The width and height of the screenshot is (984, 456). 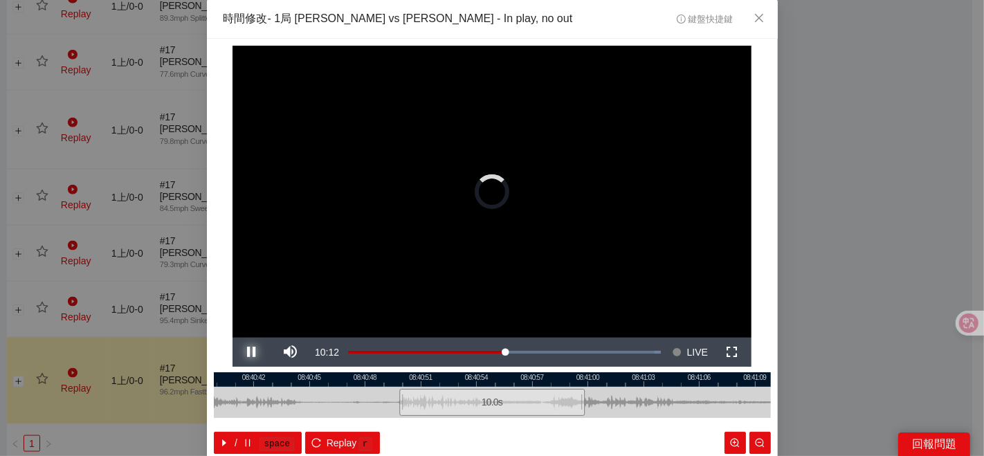 I want to click on span: info-circle, so click(x=681, y=19).